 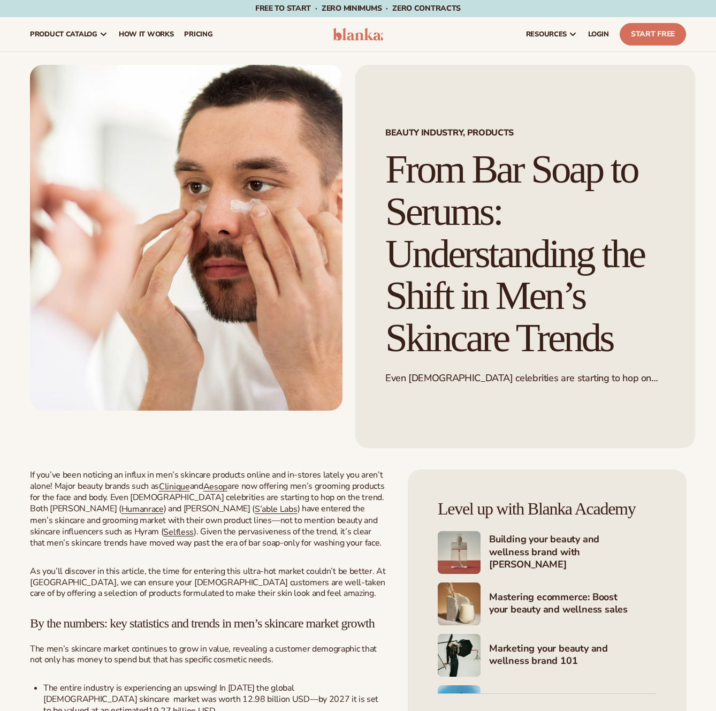 I want to click on span: pricing, so click(x=198, y=34).